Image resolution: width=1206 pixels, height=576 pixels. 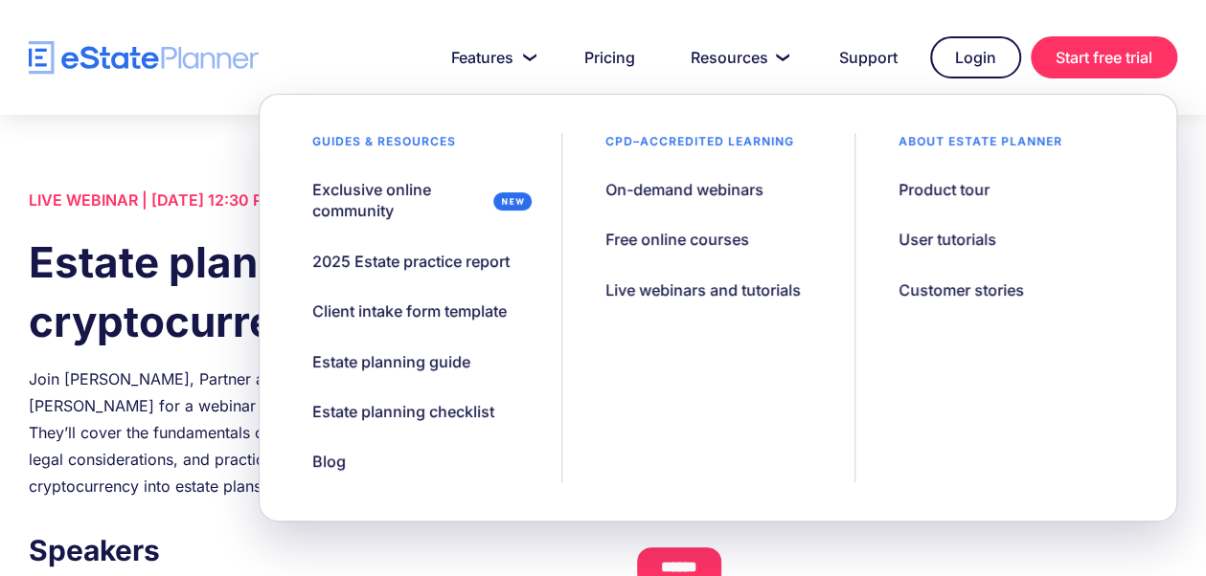 I want to click on a: Estate planning checklist, so click(x=403, y=412).